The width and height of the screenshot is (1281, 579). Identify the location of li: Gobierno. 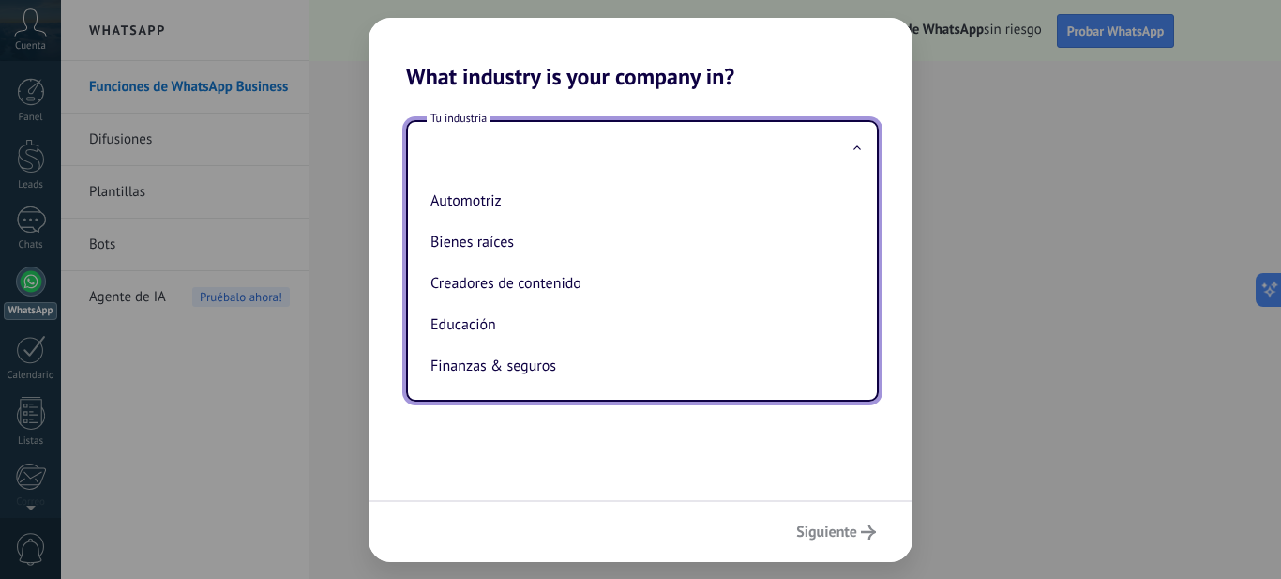
(639, 407).